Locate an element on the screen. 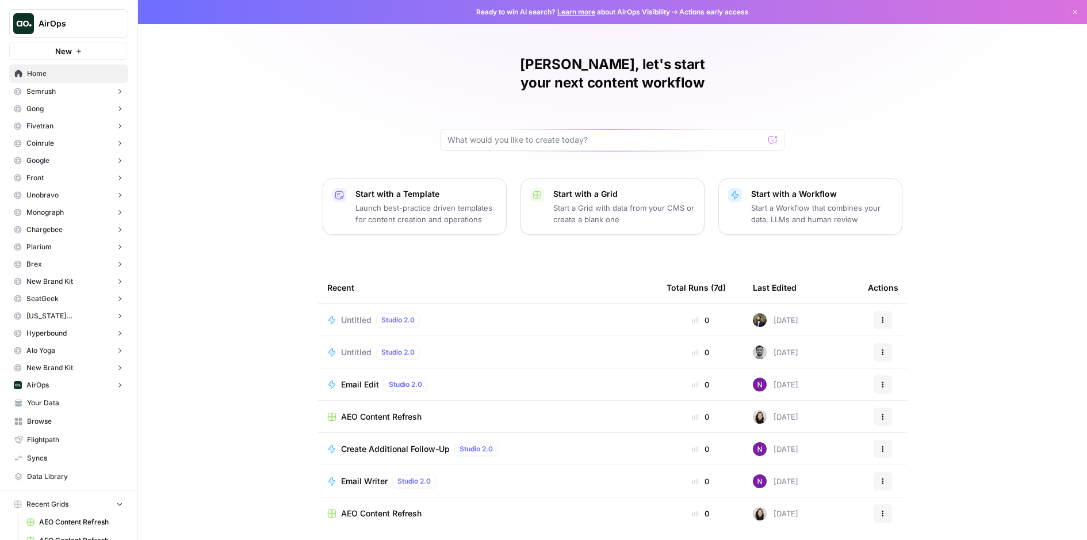 The width and height of the screenshot is (1087, 540). a: Flightpath is located at coordinates (68, 439).